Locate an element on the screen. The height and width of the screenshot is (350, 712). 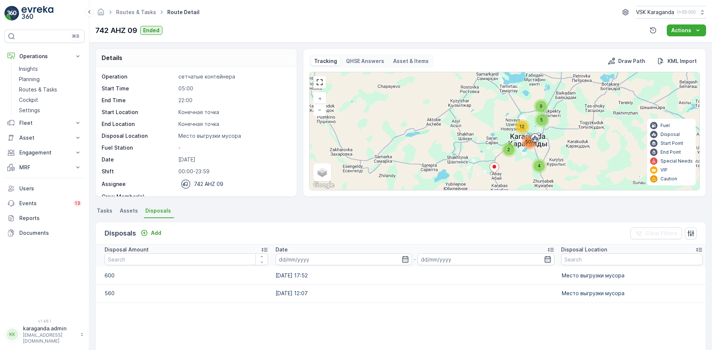
a: Zoom In is located at coordinates (320, 99).